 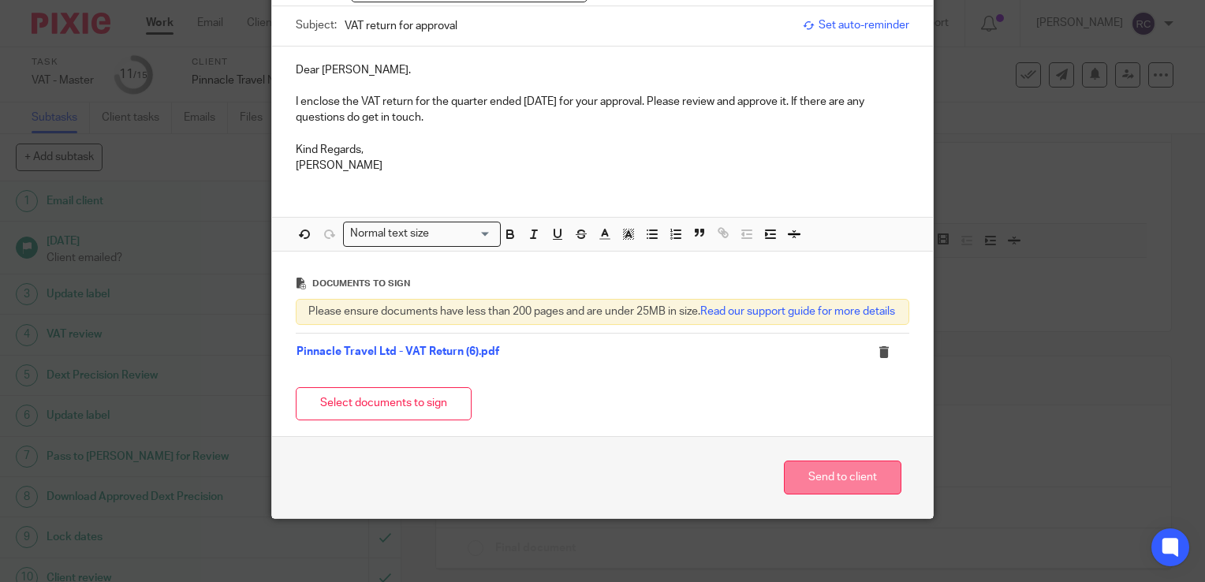 I want to click on div: Search for option, so click(x=422, y=233).